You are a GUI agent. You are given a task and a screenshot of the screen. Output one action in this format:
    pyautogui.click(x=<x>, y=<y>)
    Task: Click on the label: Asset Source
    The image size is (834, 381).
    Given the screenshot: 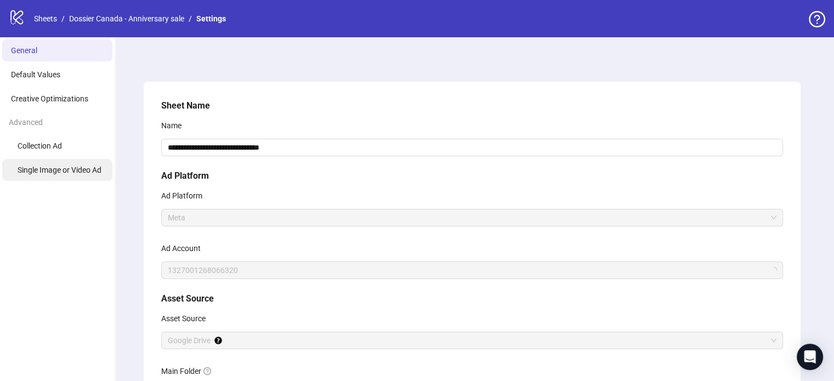 What is the action you would take?
    pyautogui.click(x=187, y=318)
    